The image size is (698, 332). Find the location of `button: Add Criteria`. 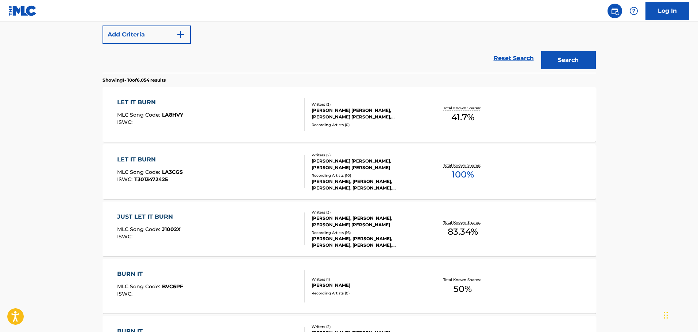

button: Add Criteria is located at coordinates (147, 35).